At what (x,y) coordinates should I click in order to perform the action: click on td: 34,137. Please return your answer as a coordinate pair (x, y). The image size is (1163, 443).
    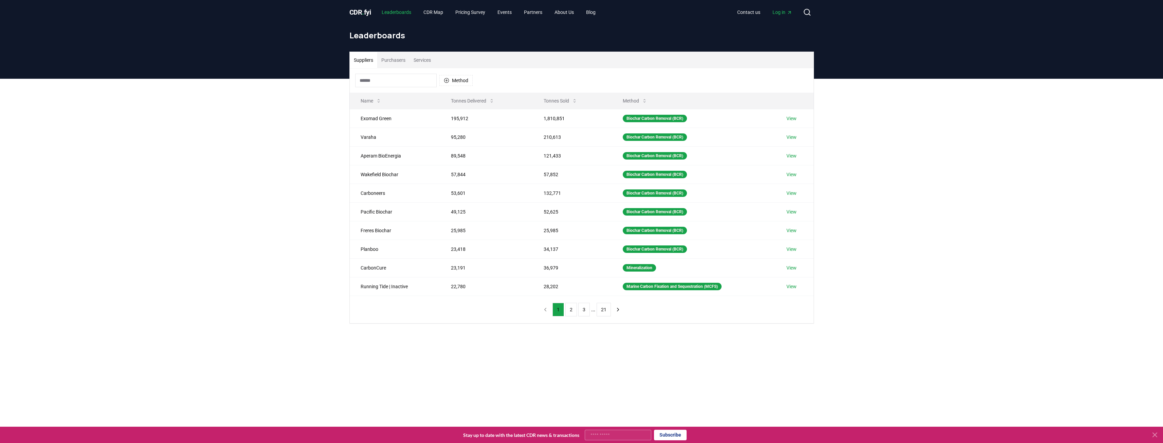
    Looking at the image, I should click on (572, 249).